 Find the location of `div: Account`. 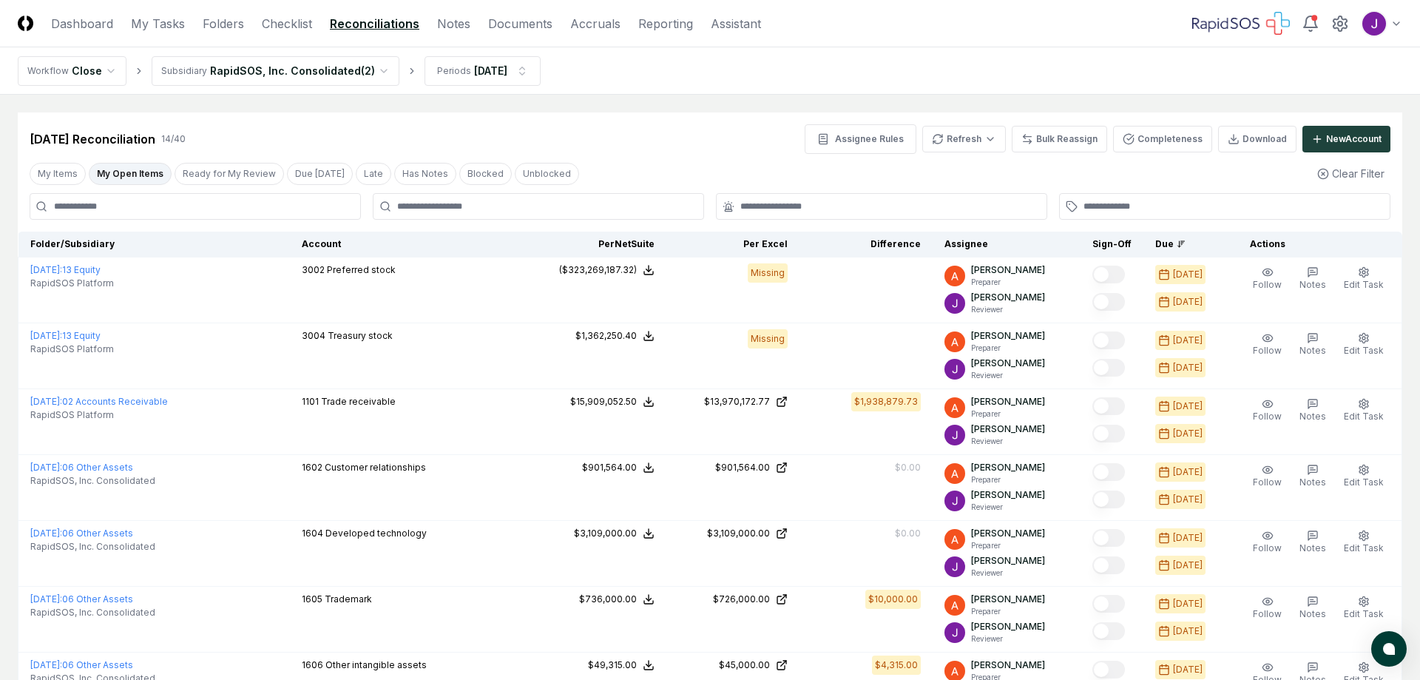

div: Account is located at coordinates (411, 244).